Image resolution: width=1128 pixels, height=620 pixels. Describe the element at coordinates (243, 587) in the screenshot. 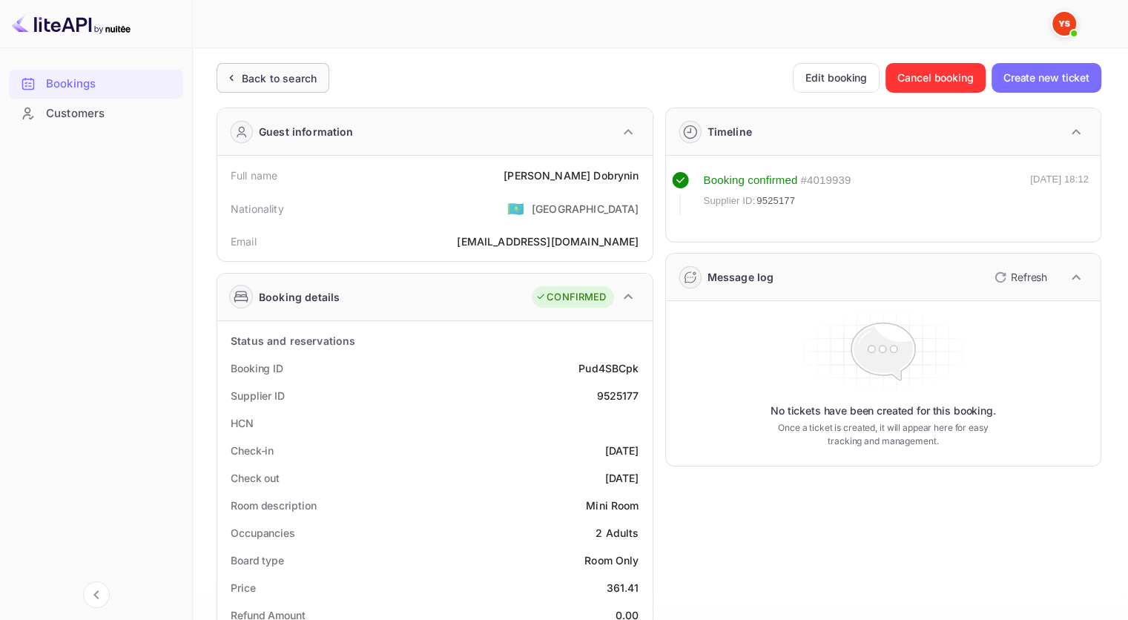

I see `div: Price` at that location.